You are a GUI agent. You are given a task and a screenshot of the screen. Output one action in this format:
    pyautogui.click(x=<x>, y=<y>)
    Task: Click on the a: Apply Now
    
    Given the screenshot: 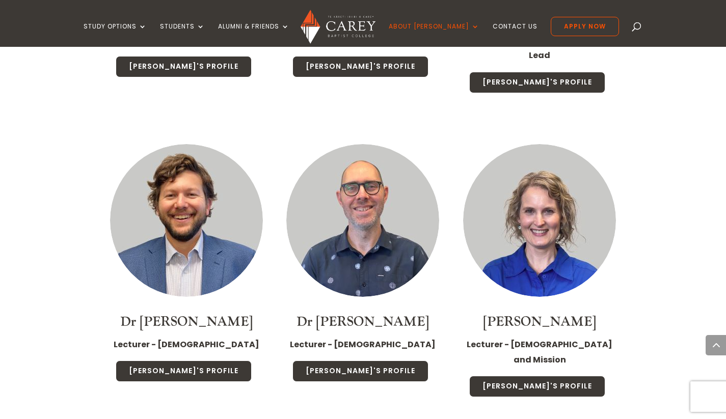 What is the action you would take?
    pyautogui.click(x=585, y=26)
    